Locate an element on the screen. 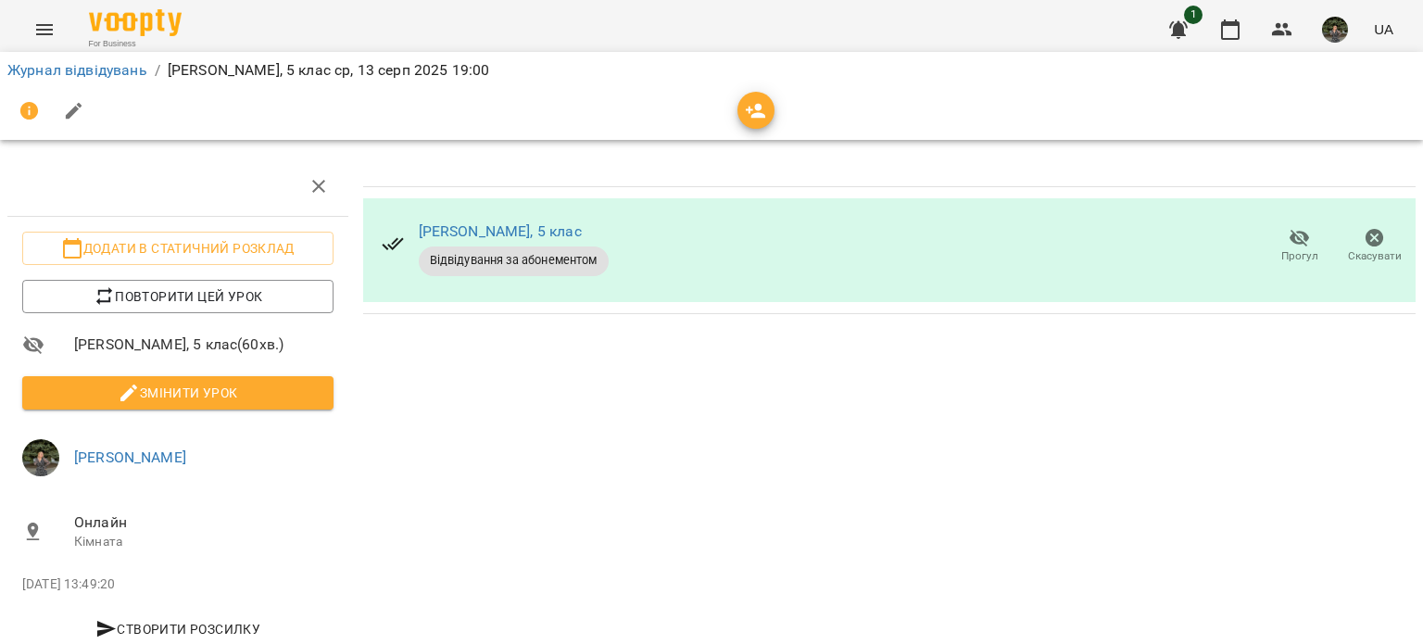  button: Змінити урок is located at coordinates (178, 393).